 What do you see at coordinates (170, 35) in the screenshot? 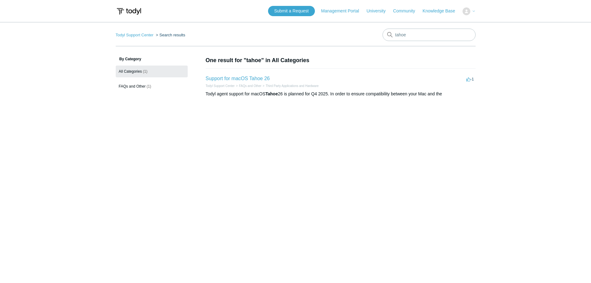
I see `li: Search results` at bounding box center [170, 35].